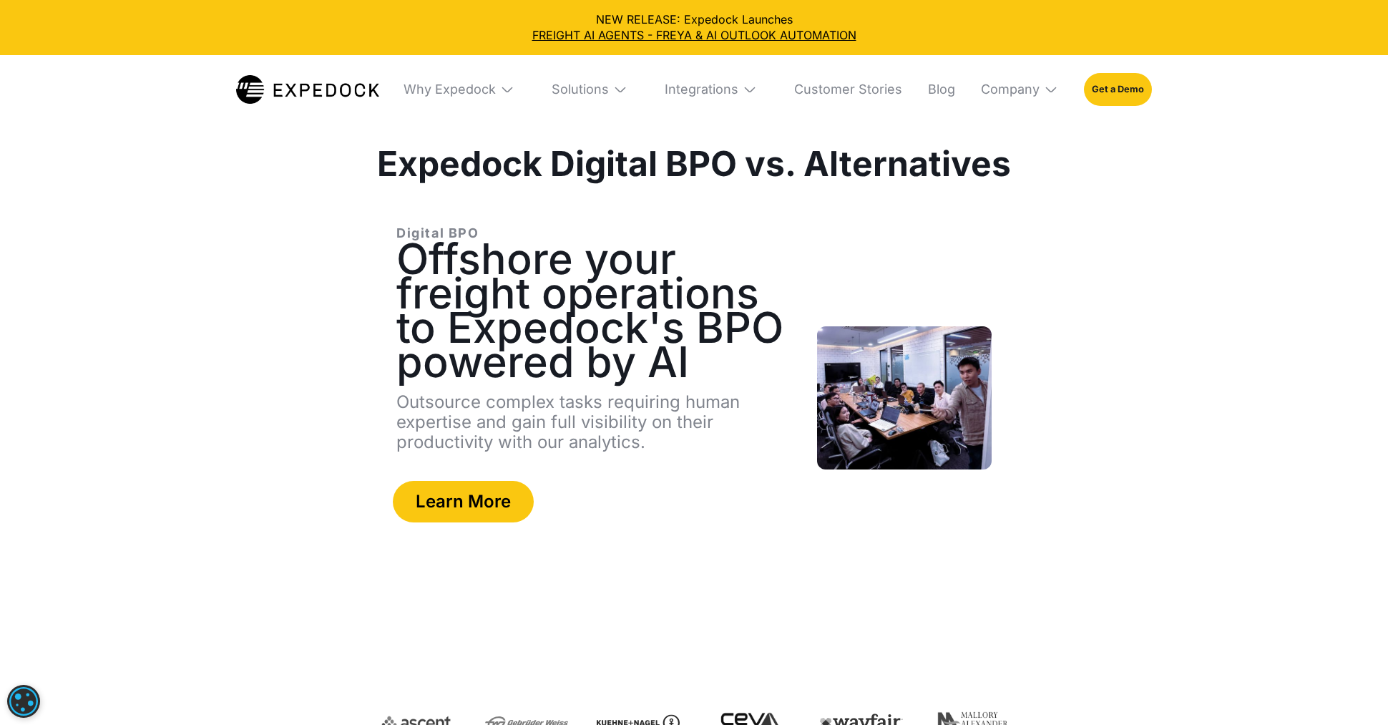 The width and height of the screenshot is (1388, 725). I want to click on a: Get a Demo, so click(1118, 89).